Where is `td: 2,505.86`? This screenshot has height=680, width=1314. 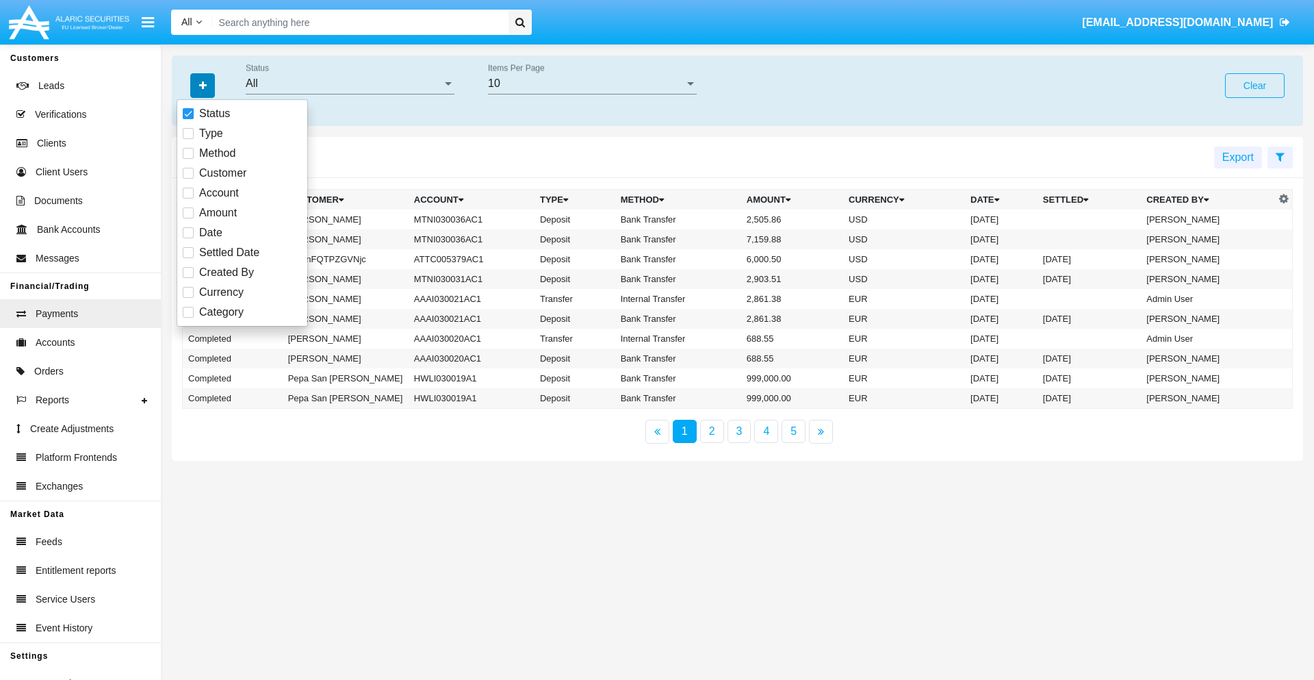 td: 2,505.86 is located at coordinates (792, 219).